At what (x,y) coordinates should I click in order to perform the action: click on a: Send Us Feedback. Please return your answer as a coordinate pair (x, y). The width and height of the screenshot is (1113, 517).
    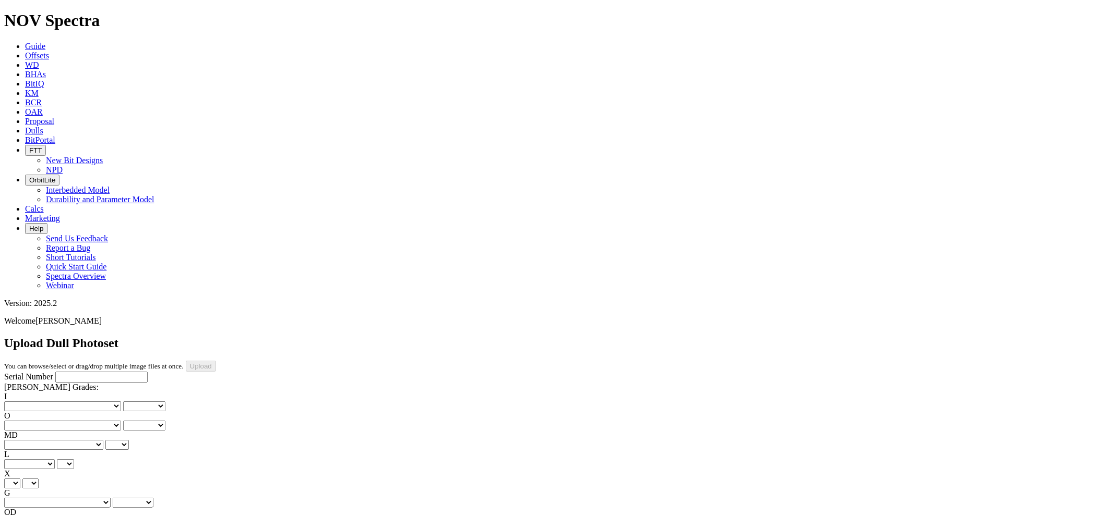
    Looking at the image, I should click on (77, 238).